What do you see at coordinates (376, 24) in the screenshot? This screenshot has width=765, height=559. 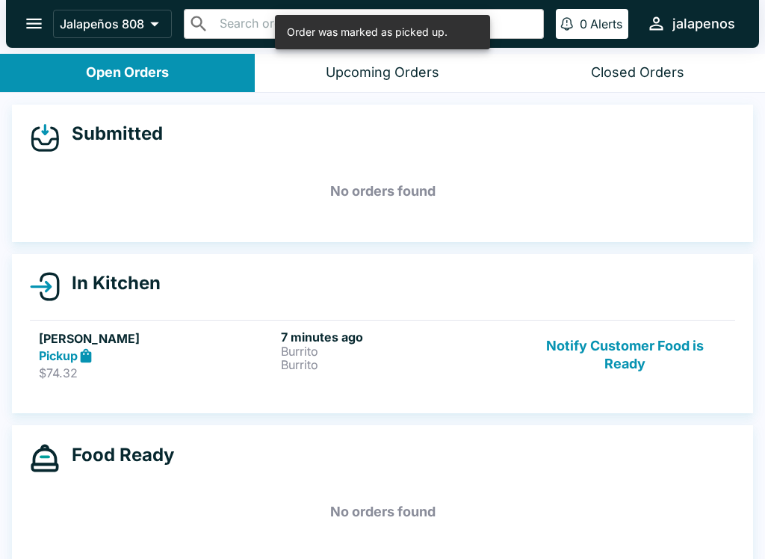 I see `input: Search orders by name or phone number` at bounding box center [376, 24].